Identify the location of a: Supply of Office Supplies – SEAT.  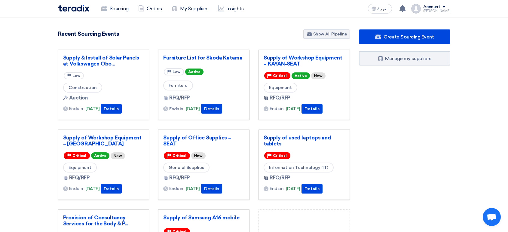
(204, 141).